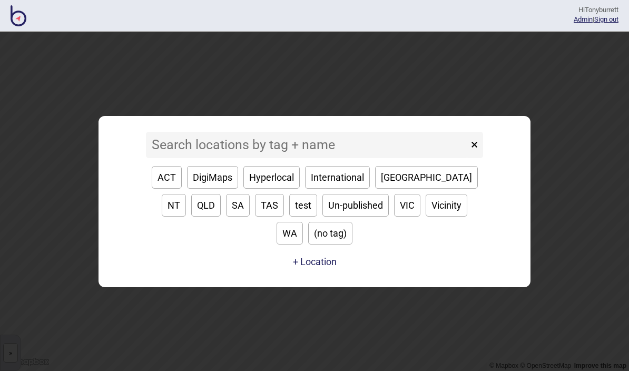 Image resolution: width=629 pixels, height=371 pixels. Describe the element at coordinates (337, 177) in the screenshot. I see `button: International` at that location.